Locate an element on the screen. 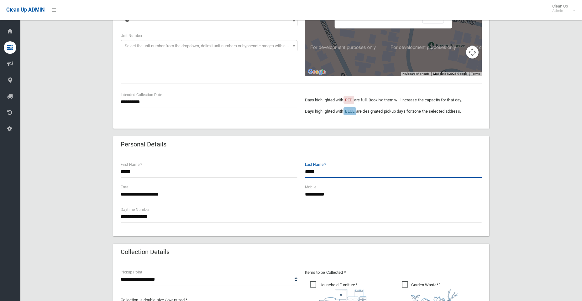  div: 85 Farrell Road, BASS HILL NSW 2197 is located at coordinates (397, 22).